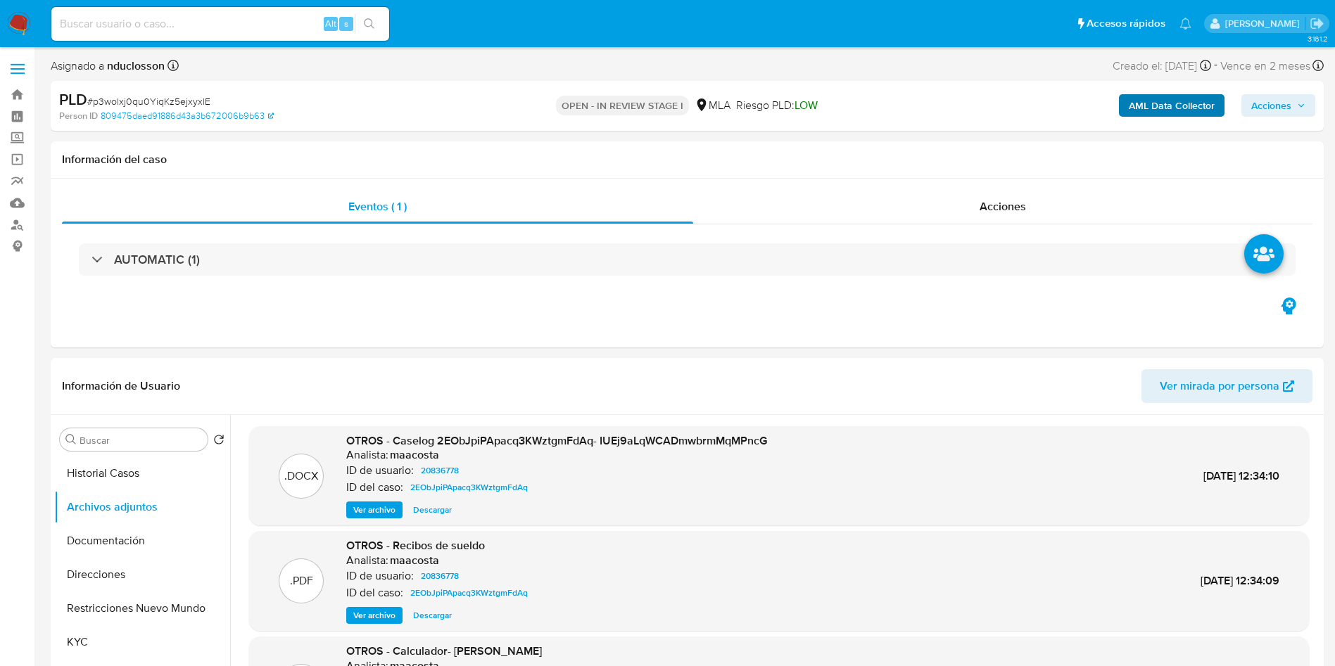  I want to click on div: AUTOMATIC (1), so click(687, 260).